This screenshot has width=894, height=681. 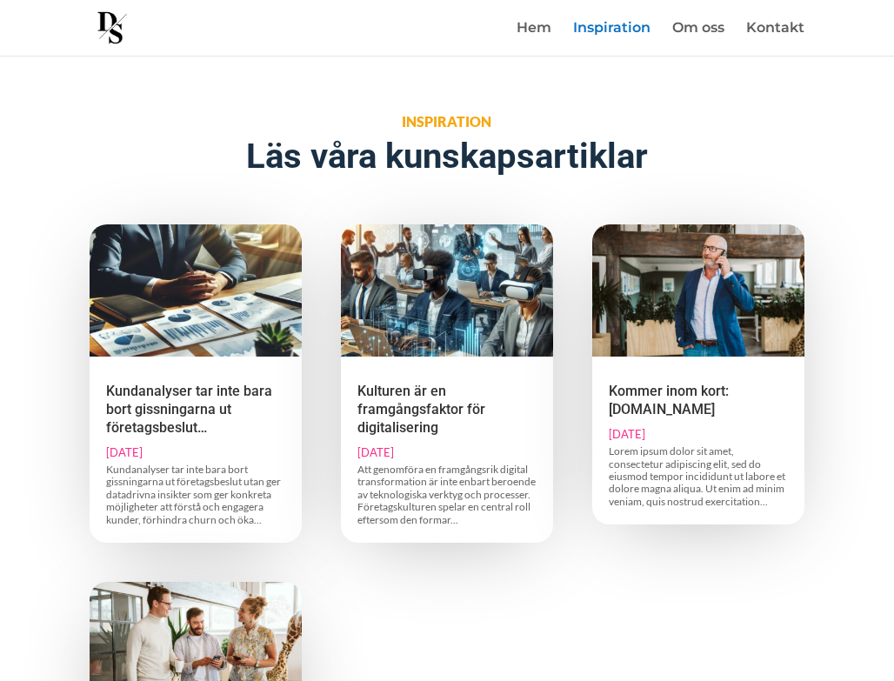 What do you see at coordinates (447, 290) in the screenshot?
I see `img: Kulturen är en framgångsfaktor för digitalisering` at bounding box center [447, 290].